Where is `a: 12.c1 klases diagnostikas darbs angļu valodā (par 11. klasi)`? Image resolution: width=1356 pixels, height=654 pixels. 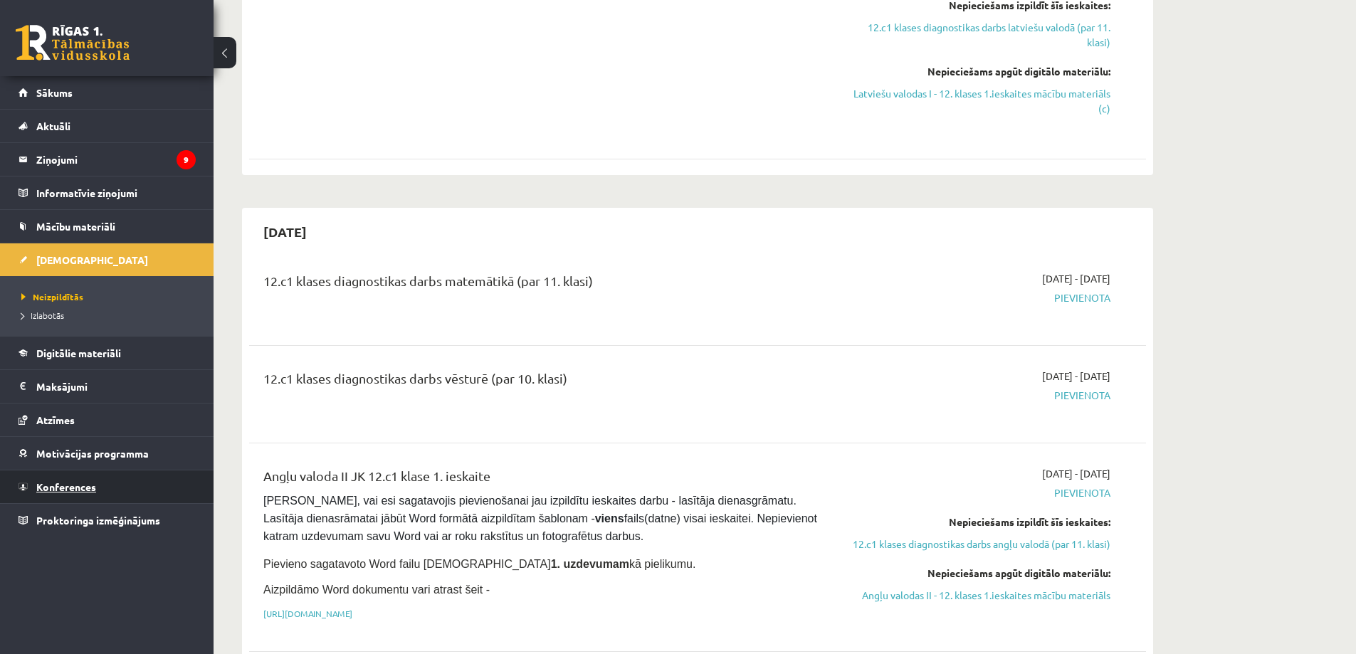 a: 12.c1 klases diagnostikas darbs angļu valodā (par 11. klasi) is located at coordinates (976, 544).